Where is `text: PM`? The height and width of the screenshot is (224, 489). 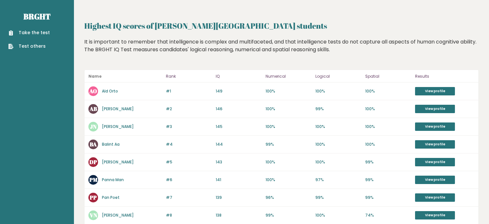
text: PM is located at coordinates (93, 179).